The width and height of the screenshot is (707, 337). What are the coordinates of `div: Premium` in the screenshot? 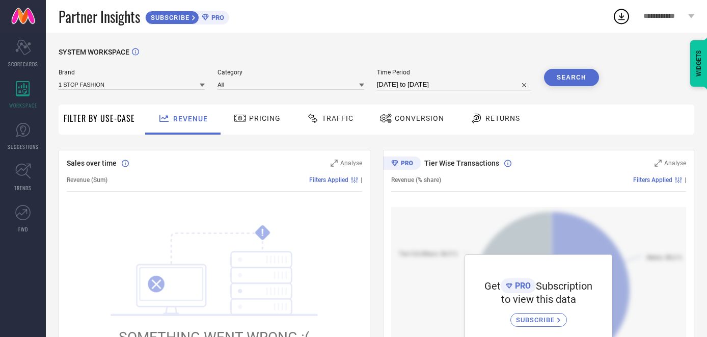 It's located at (402, 164).